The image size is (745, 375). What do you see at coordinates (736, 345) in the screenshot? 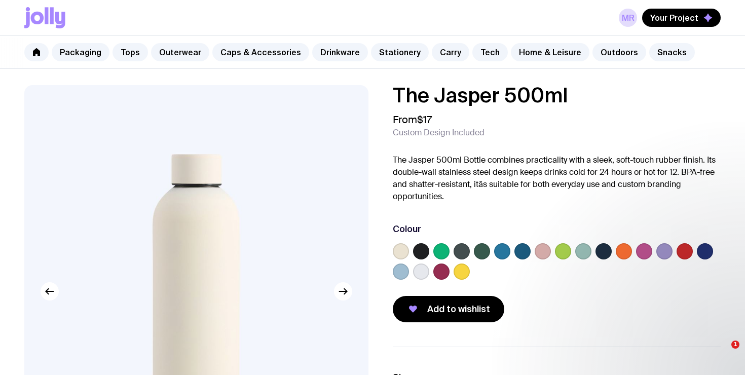
I see `span: 1` at bounding box center [736, 345].